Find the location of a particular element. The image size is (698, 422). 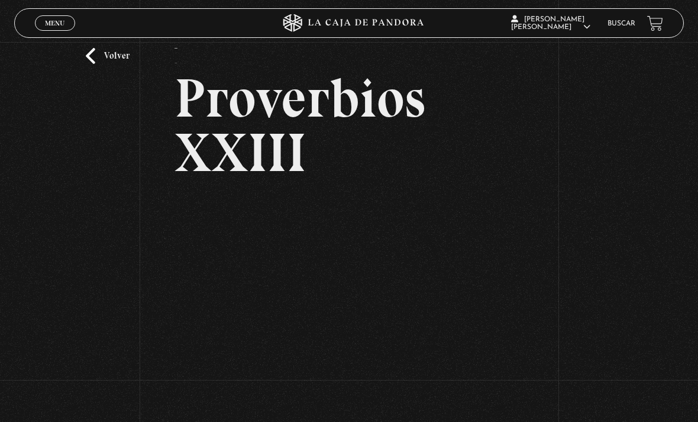

a: Buscar is located at coordinates (621, 24).